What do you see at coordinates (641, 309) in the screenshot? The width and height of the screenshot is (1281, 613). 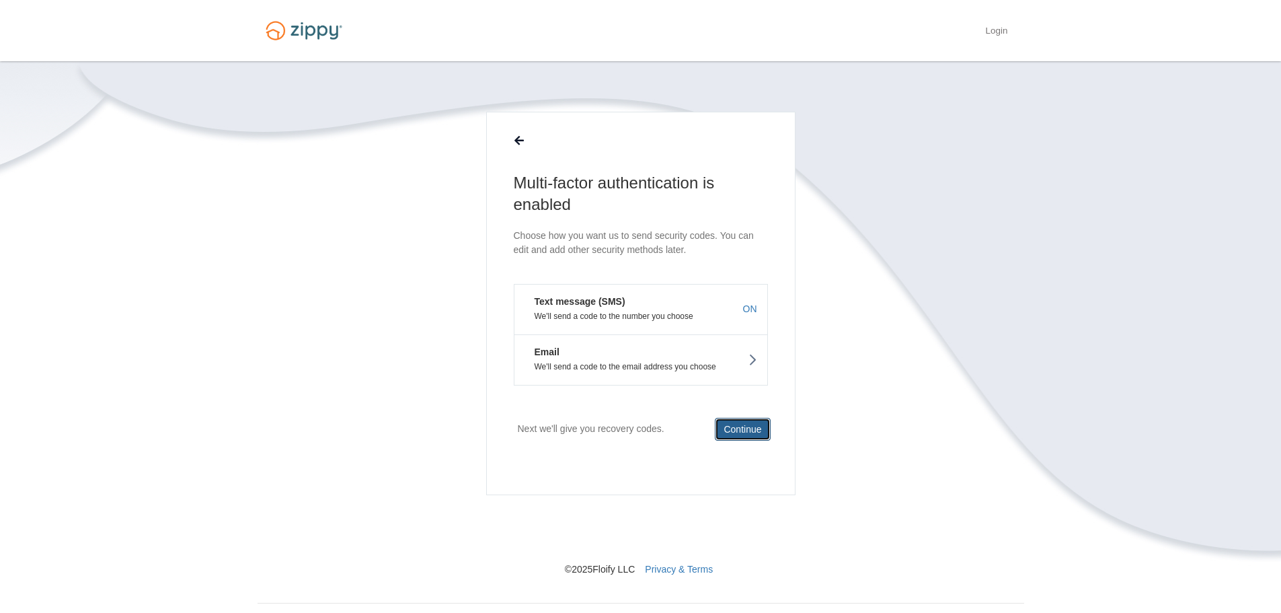 I see `button: Text message (SMS)We'll send a code to the number you chooseON` at bounding box center [641, 309].